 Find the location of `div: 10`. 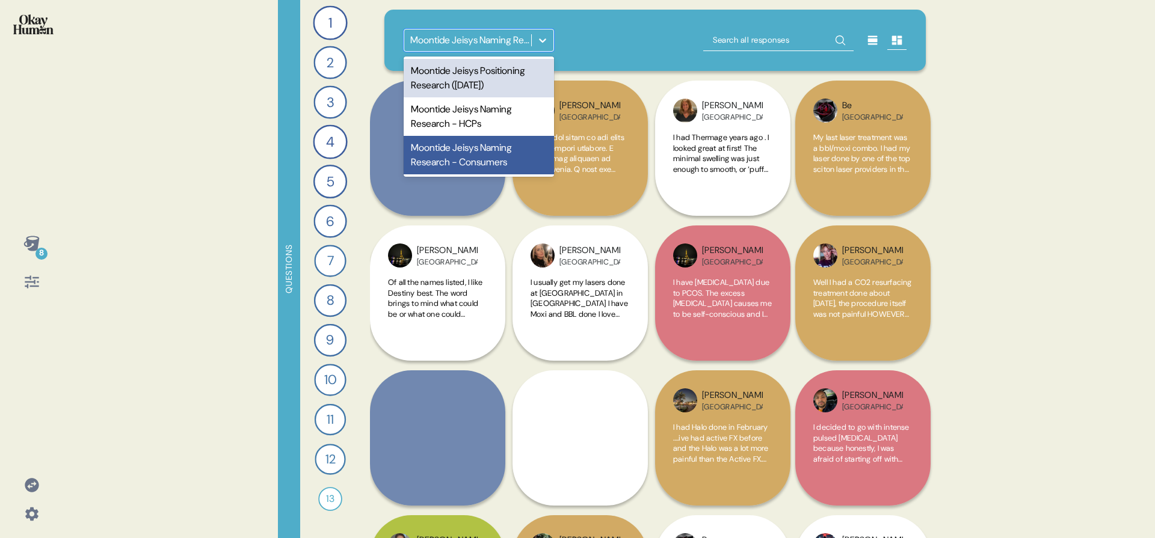

div: 10 is located at coordinates (330, 380).